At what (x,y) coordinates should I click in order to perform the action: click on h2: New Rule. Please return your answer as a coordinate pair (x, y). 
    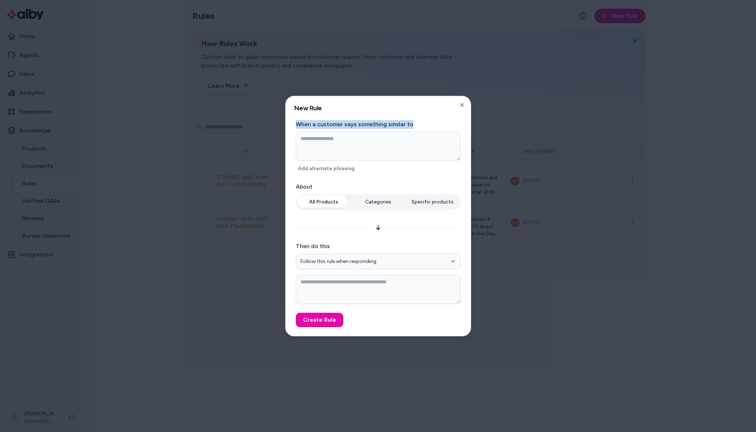
    Looking at the image, I should click on (378, 108).